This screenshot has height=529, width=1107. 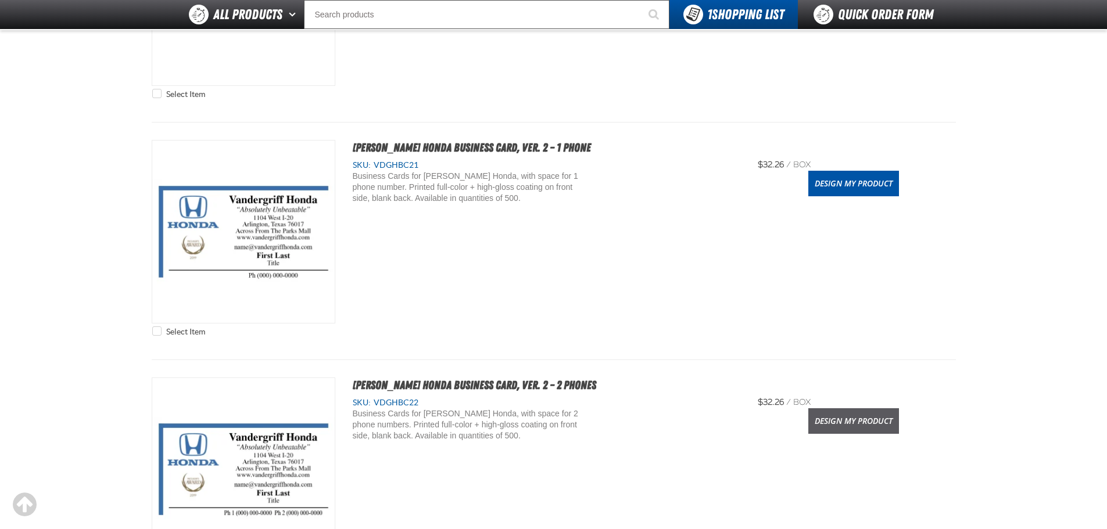 What do you see at coordinates (395, 403) in the screenshot?
I see `span: VDGHBC22` at bounding box center [395, 403].